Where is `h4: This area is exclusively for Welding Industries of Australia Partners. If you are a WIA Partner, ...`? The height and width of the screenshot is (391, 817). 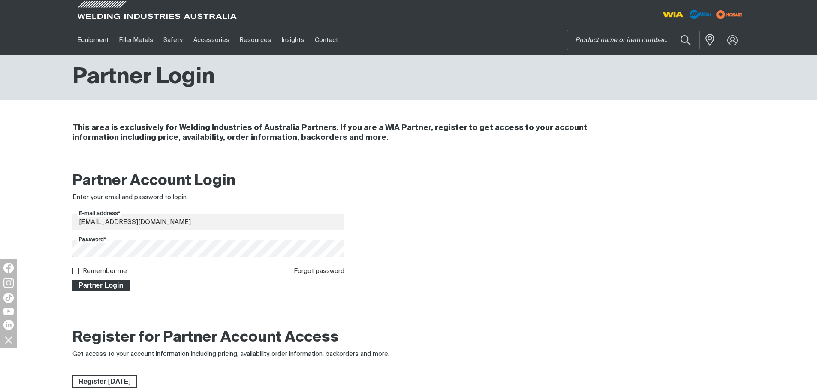 h4: This area is exclusively for Welding Industries of Australia Partners. If you are a WIA Partner, ... is located at coordinates (351, 133).